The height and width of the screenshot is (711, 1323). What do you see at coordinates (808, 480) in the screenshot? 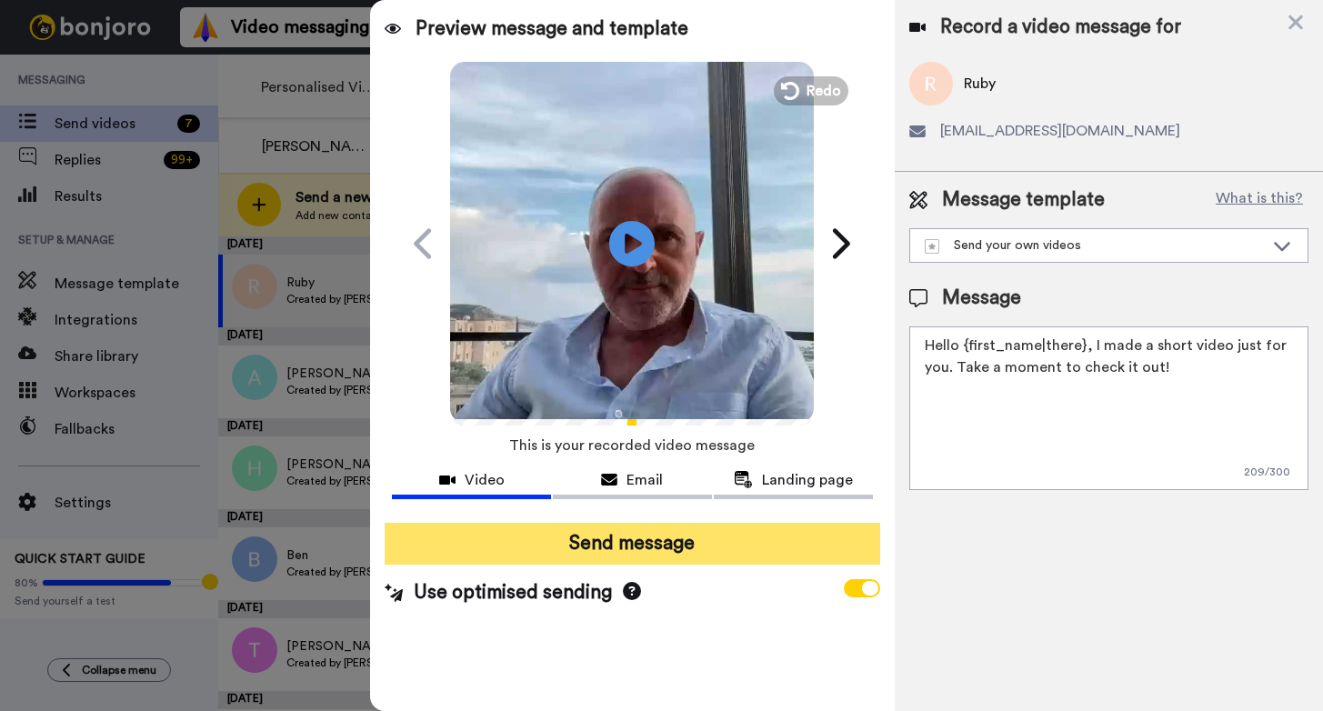
I see `span: Landing page` at bounding box center [808, 480].